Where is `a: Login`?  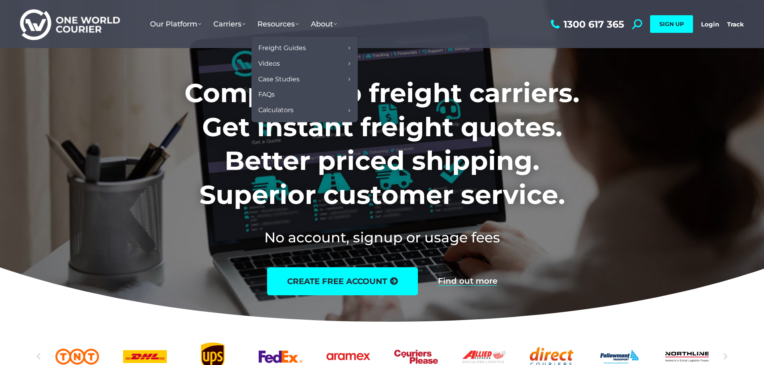
a: Login is located at coordinates (710, 24).